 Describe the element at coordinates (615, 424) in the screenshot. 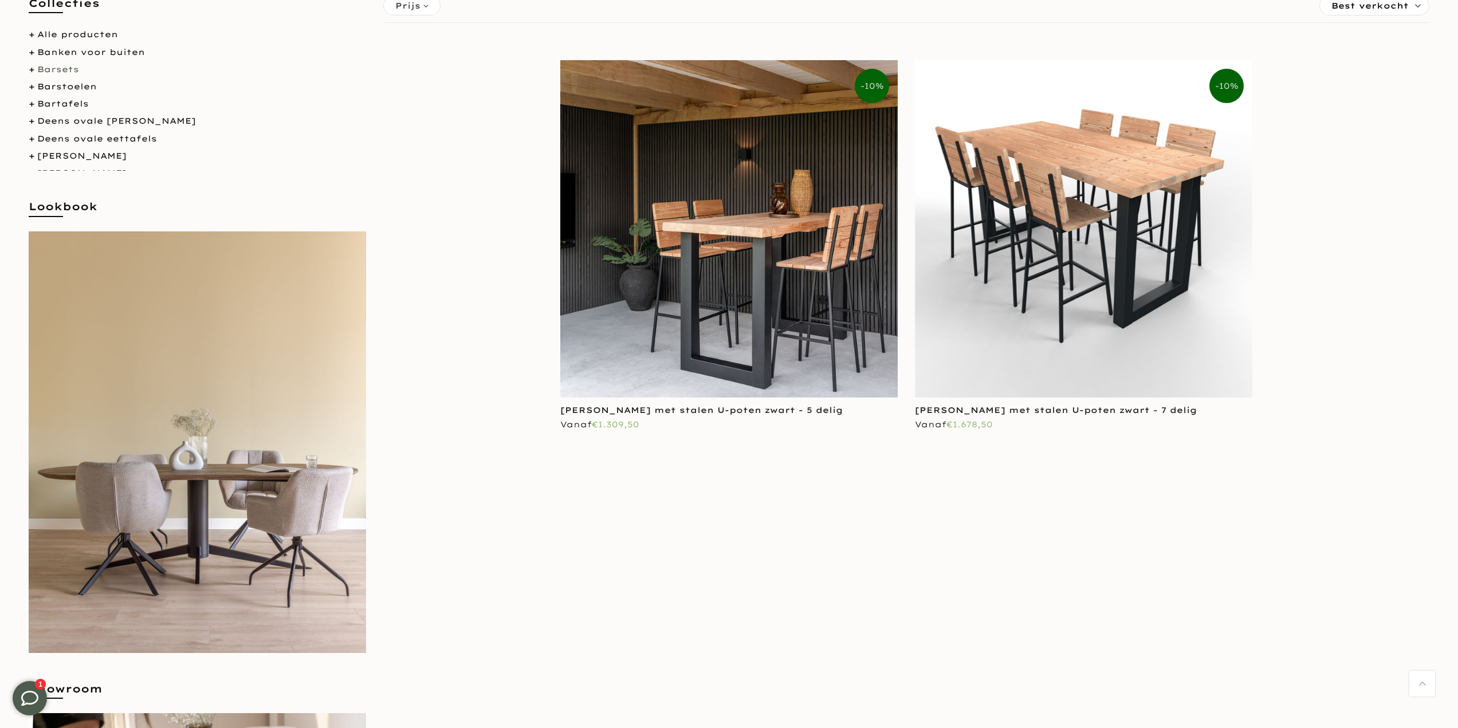

I see `span: €1.309,50` at that location.